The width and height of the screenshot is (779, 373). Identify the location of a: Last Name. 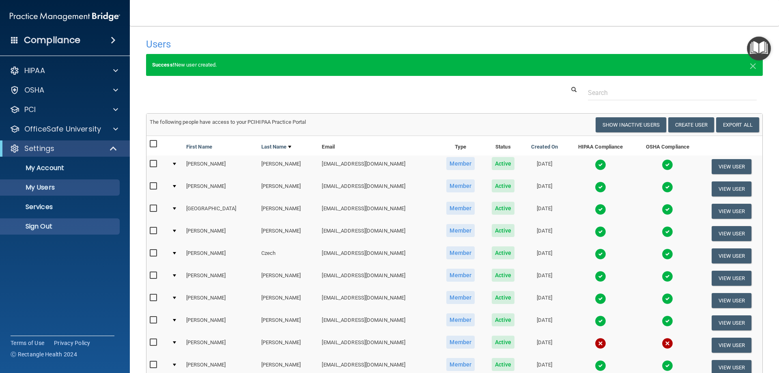
(276, 147).